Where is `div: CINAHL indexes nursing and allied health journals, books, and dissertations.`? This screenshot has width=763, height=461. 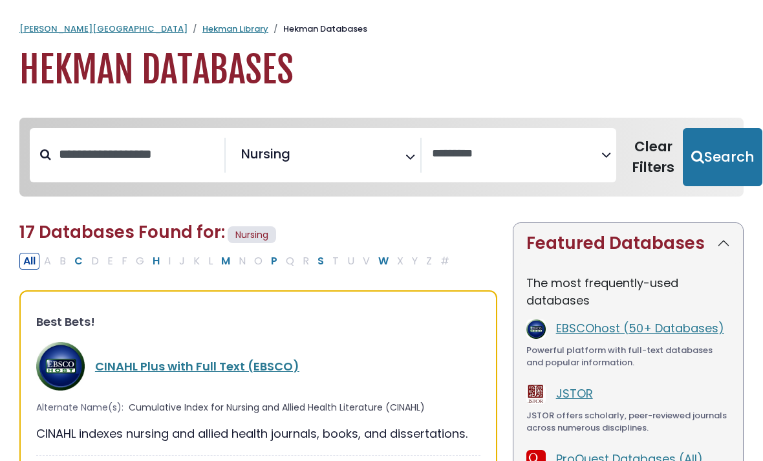 div: CINAHL indexes nursing and allied health journals, books, and dissertations. is located at coordinates (258, 433).